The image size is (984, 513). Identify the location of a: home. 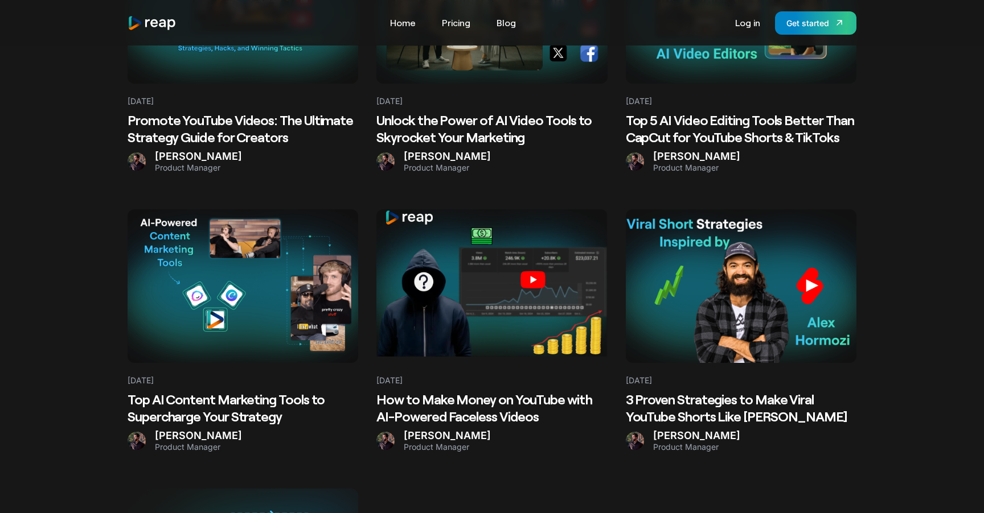
(152, 23).